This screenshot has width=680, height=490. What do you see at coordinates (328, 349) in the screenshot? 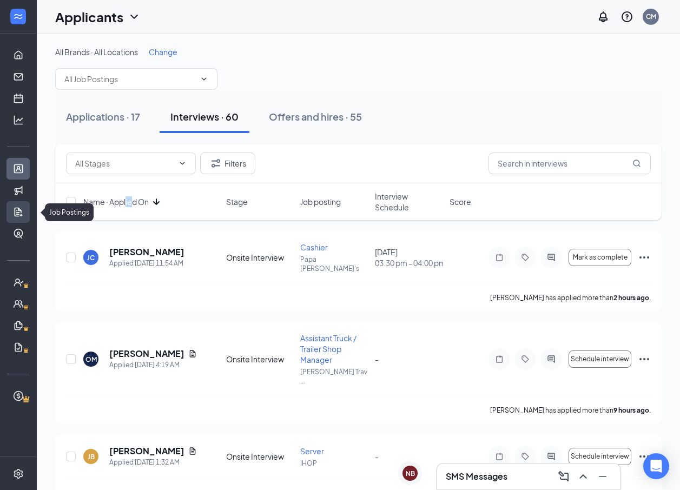
I see `span: Assistant Truck / Trailer Shop Manager` at bounding box center [328, 349].